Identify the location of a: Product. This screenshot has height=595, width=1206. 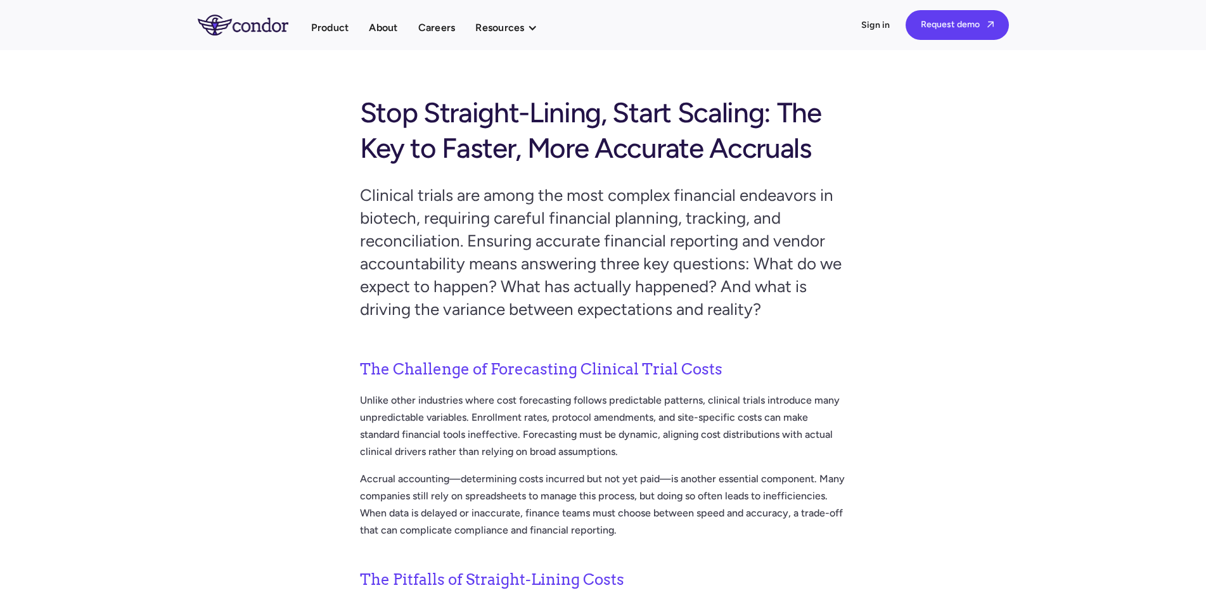
(330, 27).